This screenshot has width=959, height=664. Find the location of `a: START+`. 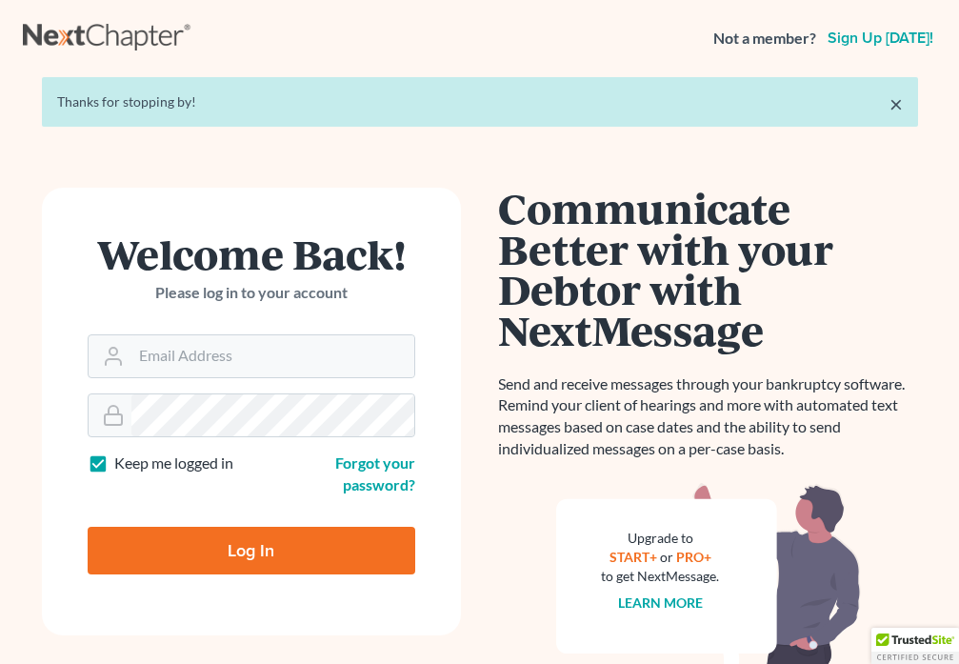

a: START+ is located at coordinates (633, 556).